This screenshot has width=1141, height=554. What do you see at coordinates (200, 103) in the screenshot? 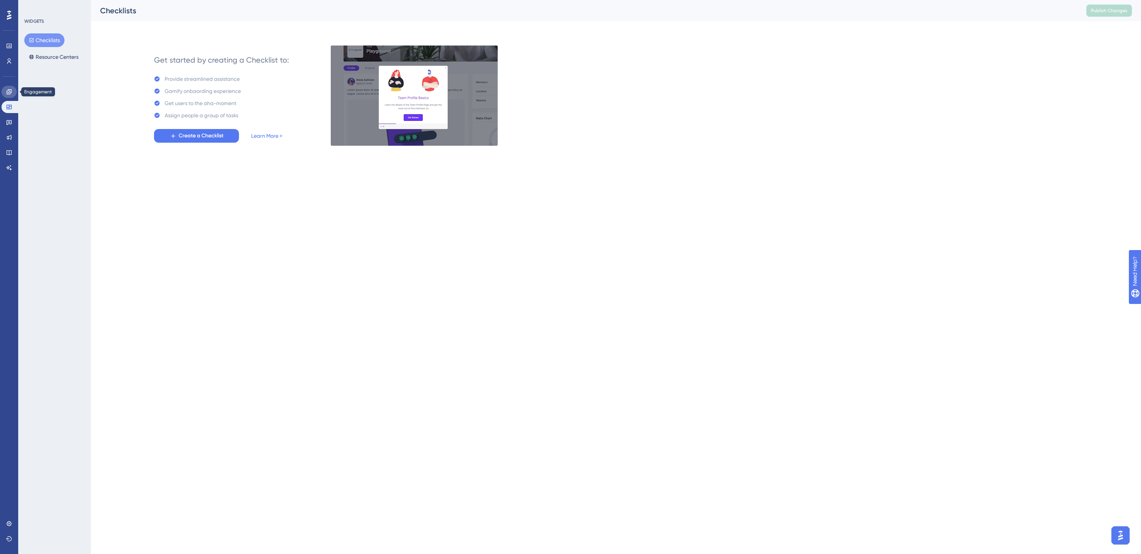
I see `div: Get users to the aha-moment` at bounding box center [200, 103].